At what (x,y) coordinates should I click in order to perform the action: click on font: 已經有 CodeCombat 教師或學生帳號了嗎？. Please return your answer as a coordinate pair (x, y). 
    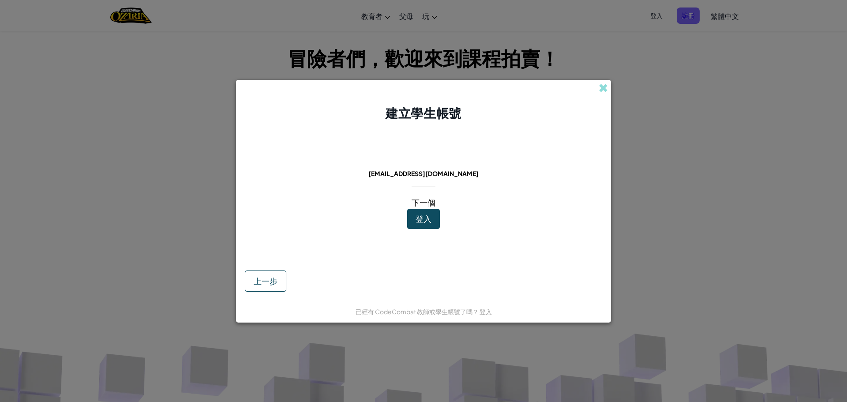
    Looking at the image, I should click on (417, 312).